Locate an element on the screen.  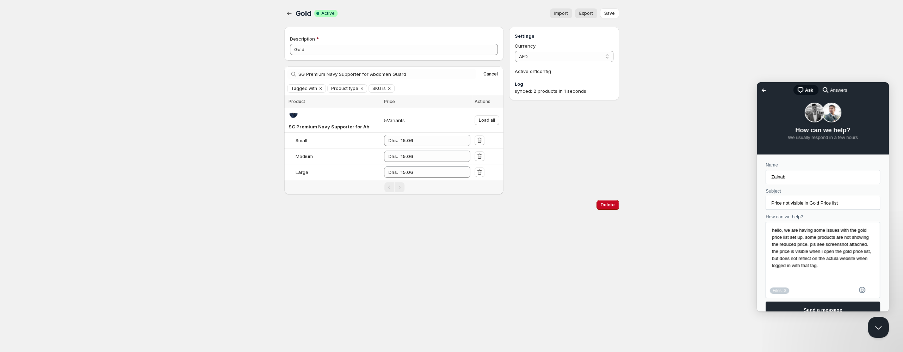
div: Small is located at coordinates (301, 140).